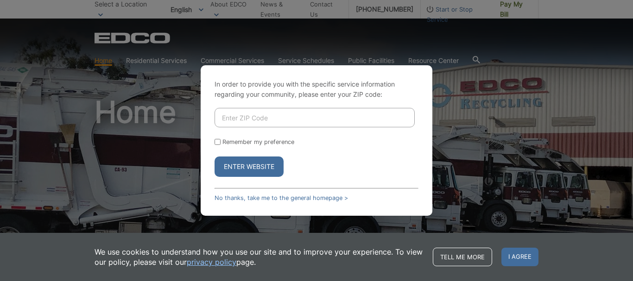 This screenshot has width=633, height=281. Describe the element at coordinates (315, 118) in the screenshot. I see `input: Enter ZIP Code` at that location.